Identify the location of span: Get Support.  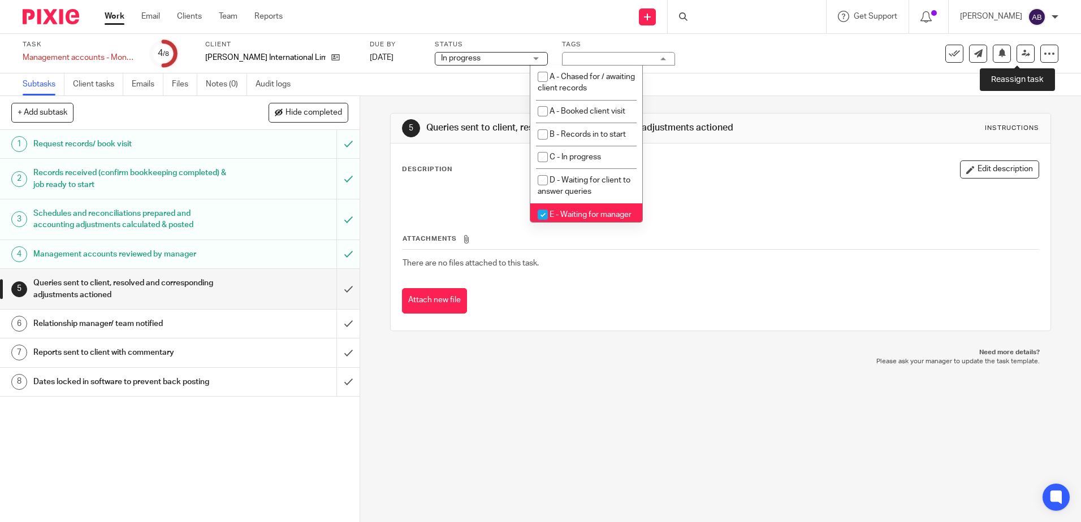
(875, 16).